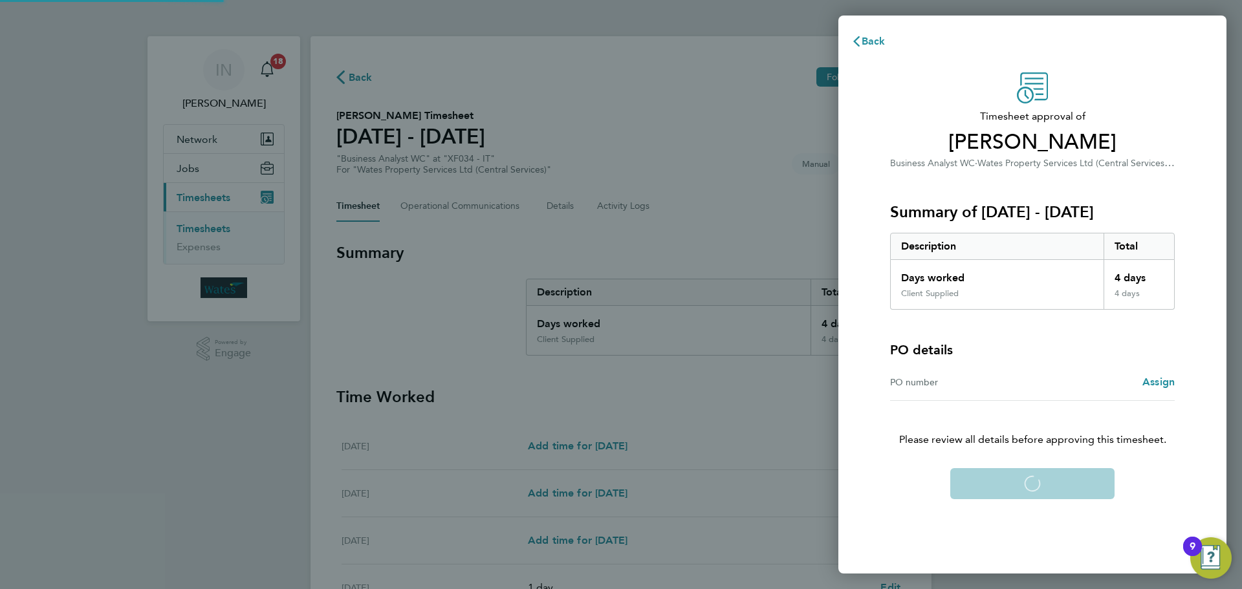 This screenshot has height=589, width=1242. Describe the element at coordinates (873, 41) in the screenshot. I see `span: Back` at that location.